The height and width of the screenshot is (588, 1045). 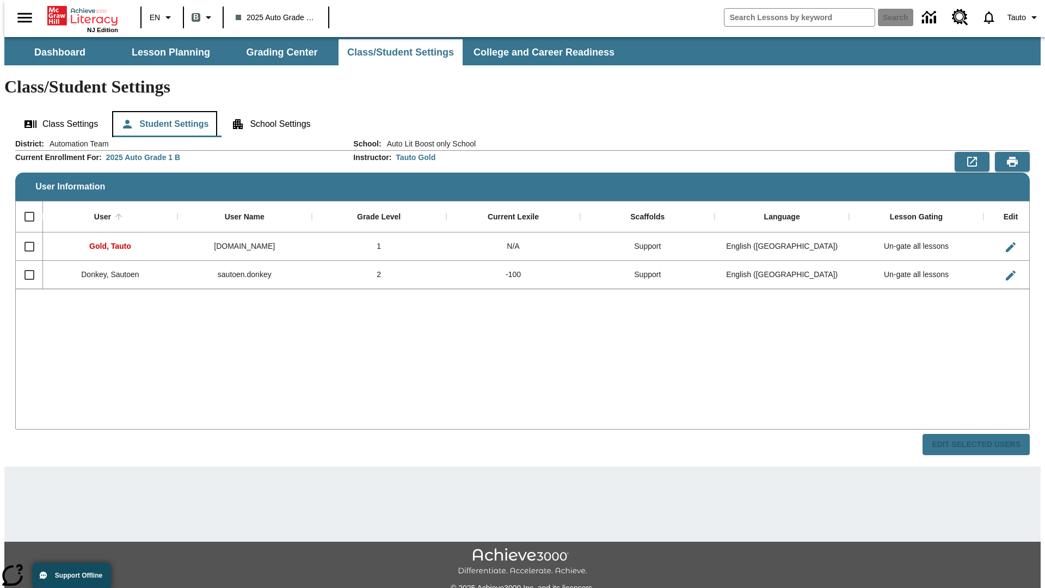 I want to click on div: Edit, so click(x=1011, y=217).